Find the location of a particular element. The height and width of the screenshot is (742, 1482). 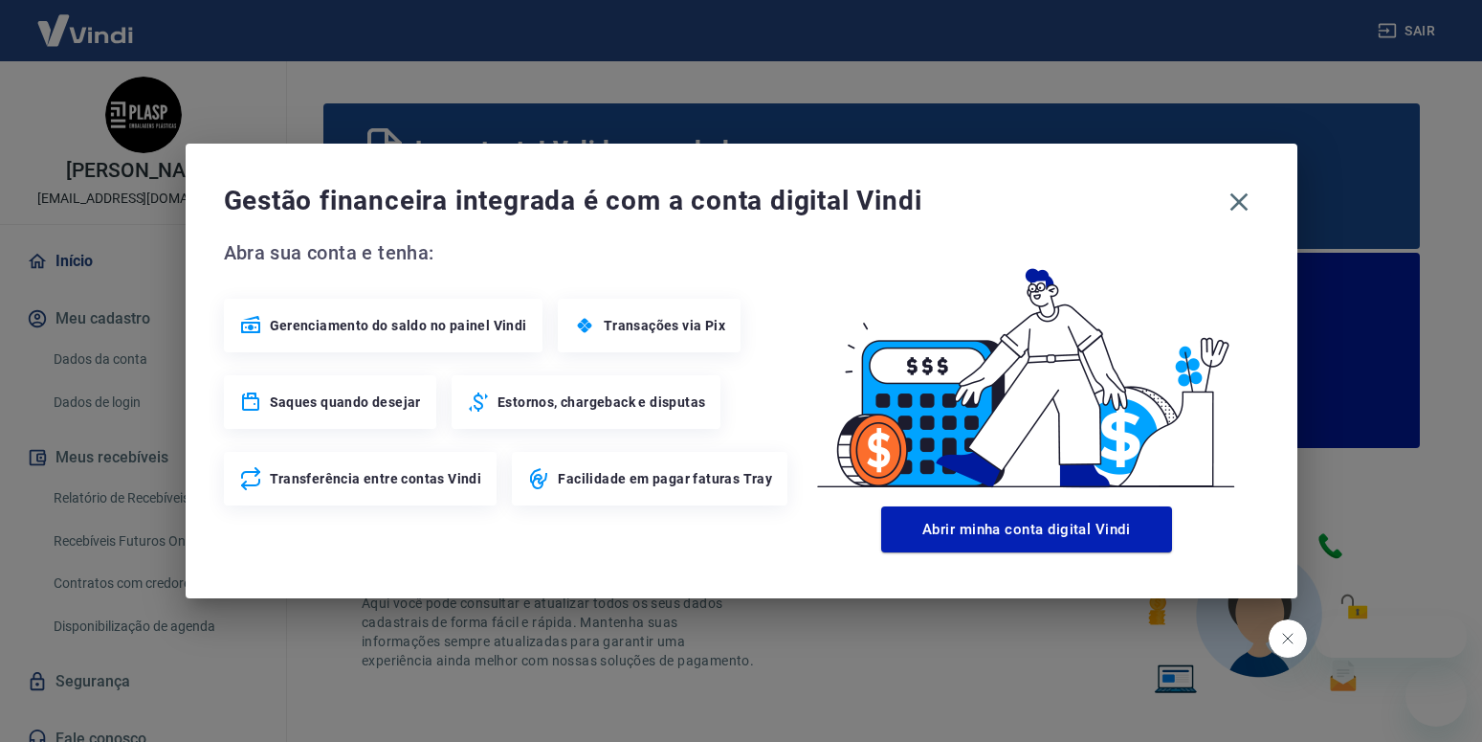

img: Good Billing is located at coordinates (1027, 367).